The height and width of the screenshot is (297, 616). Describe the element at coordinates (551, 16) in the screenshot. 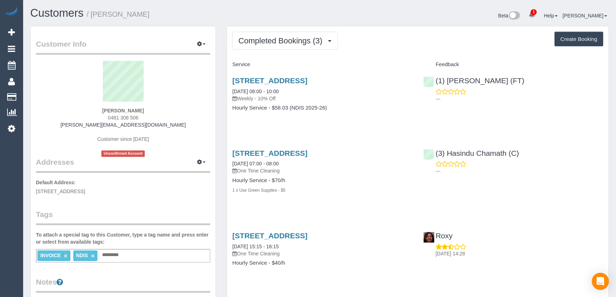

I see `a: Help` at that location.